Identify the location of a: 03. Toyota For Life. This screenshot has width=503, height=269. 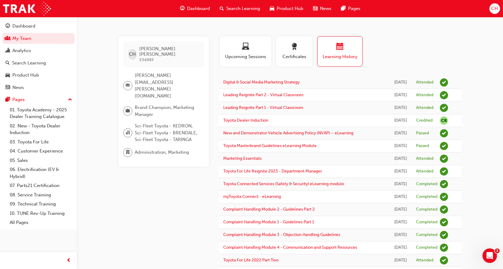
(41, 142).